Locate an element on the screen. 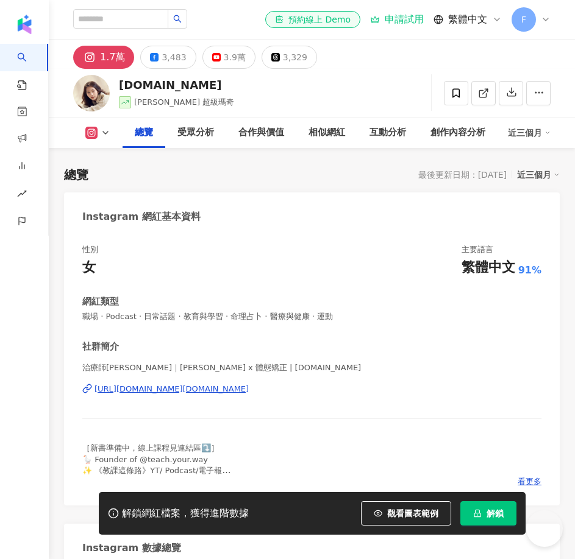  span: 解鎖 is located at coordinates (495, 514).